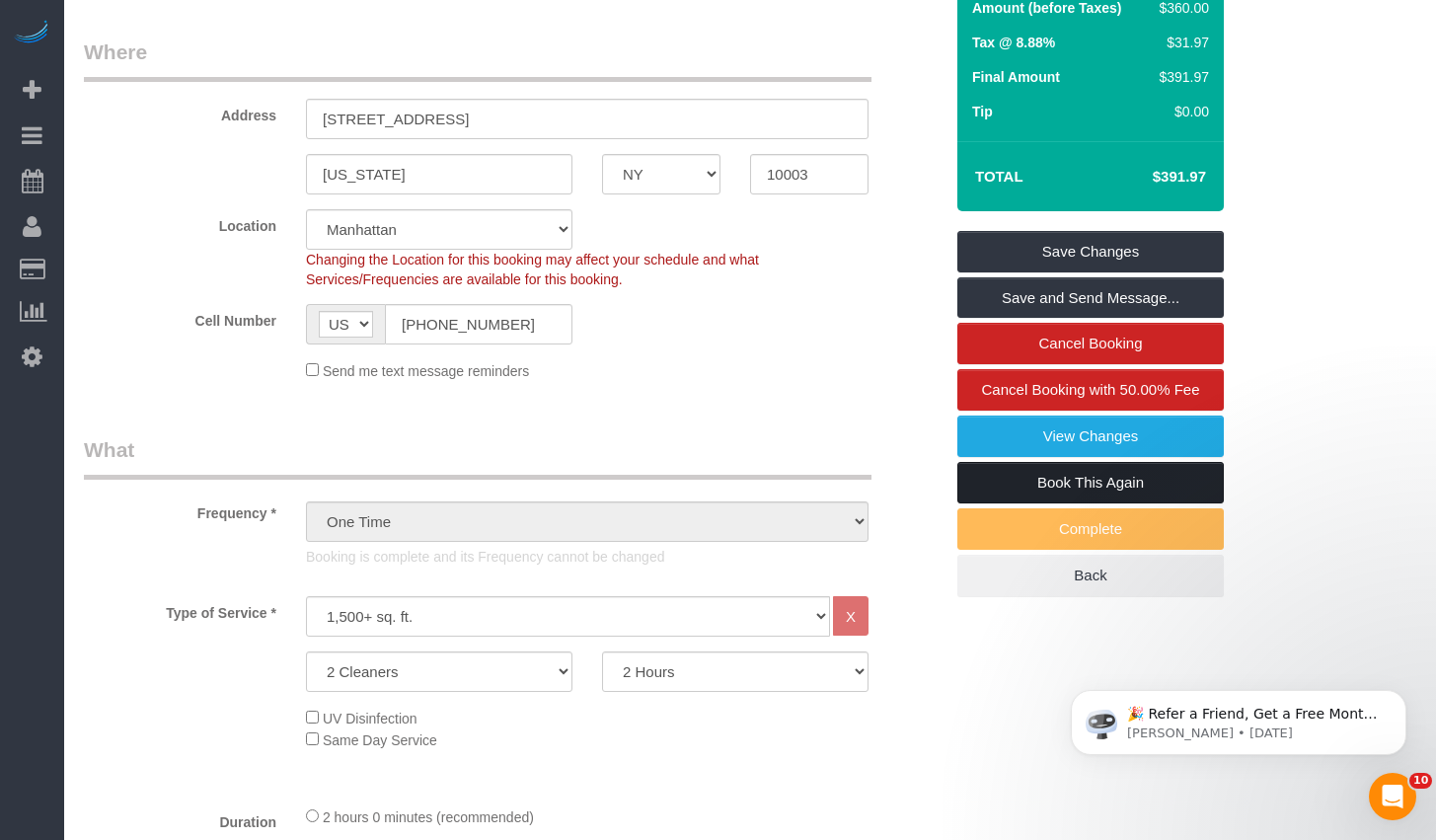 The width and height of the screenshot is (1436, 840). Describe the element at coordinates (1091, 389) in the screenshot. I see `span: Cancel Booking with 50.00% Fee` at that location.